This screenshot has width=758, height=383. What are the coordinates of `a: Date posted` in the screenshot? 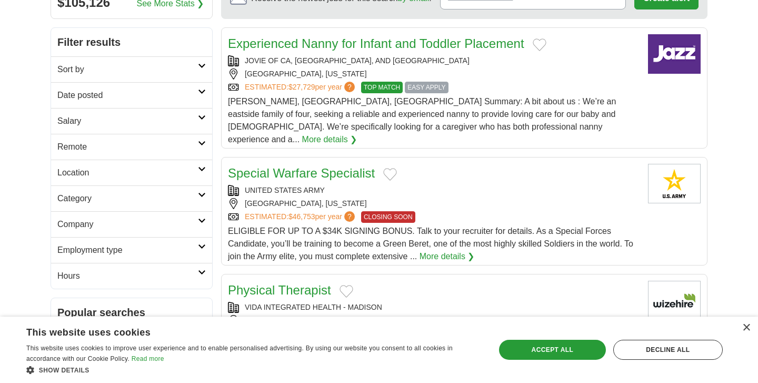 It's located at (132, 95).